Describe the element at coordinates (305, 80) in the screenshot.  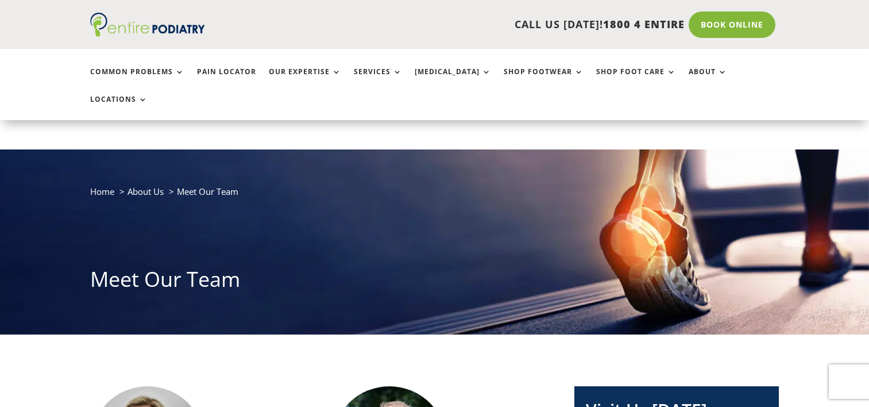
I see `a: Our Expertise` at that location.